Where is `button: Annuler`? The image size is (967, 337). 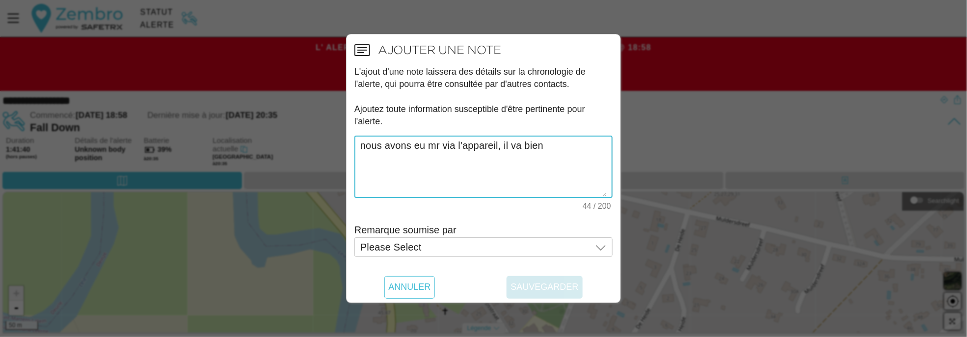 button: Annuler is located at coordinates (409, 287).